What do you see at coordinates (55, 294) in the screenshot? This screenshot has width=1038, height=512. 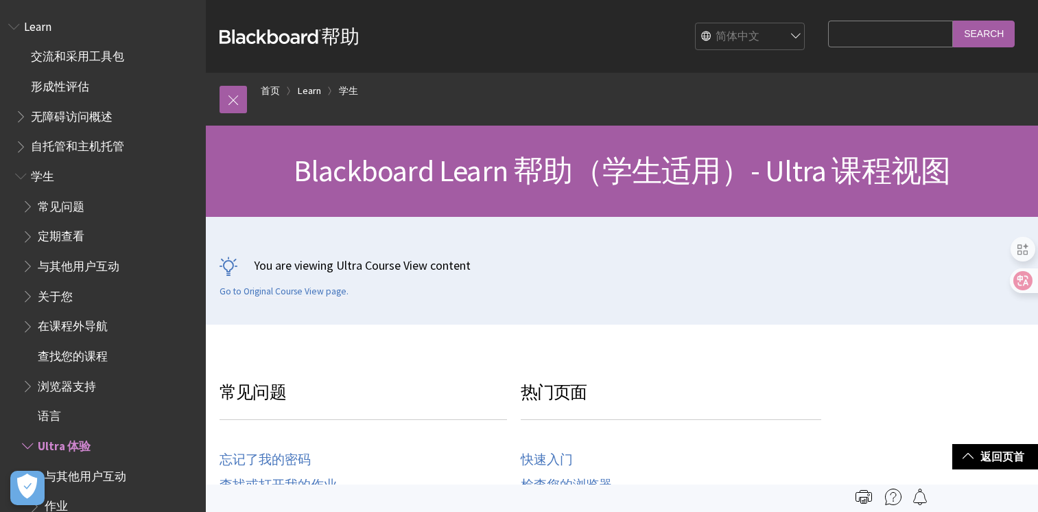 I see `span: 关于您` at bounding box center [55, 294].